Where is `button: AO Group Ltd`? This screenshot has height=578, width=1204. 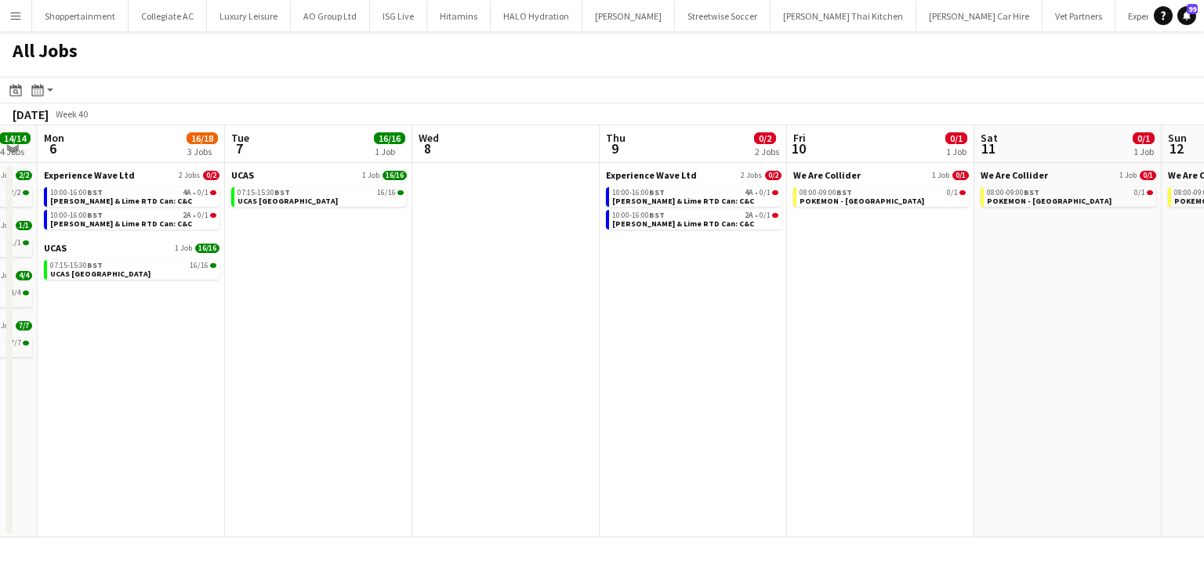
button: AO Group Ltd is located at coordinates (330, 16).